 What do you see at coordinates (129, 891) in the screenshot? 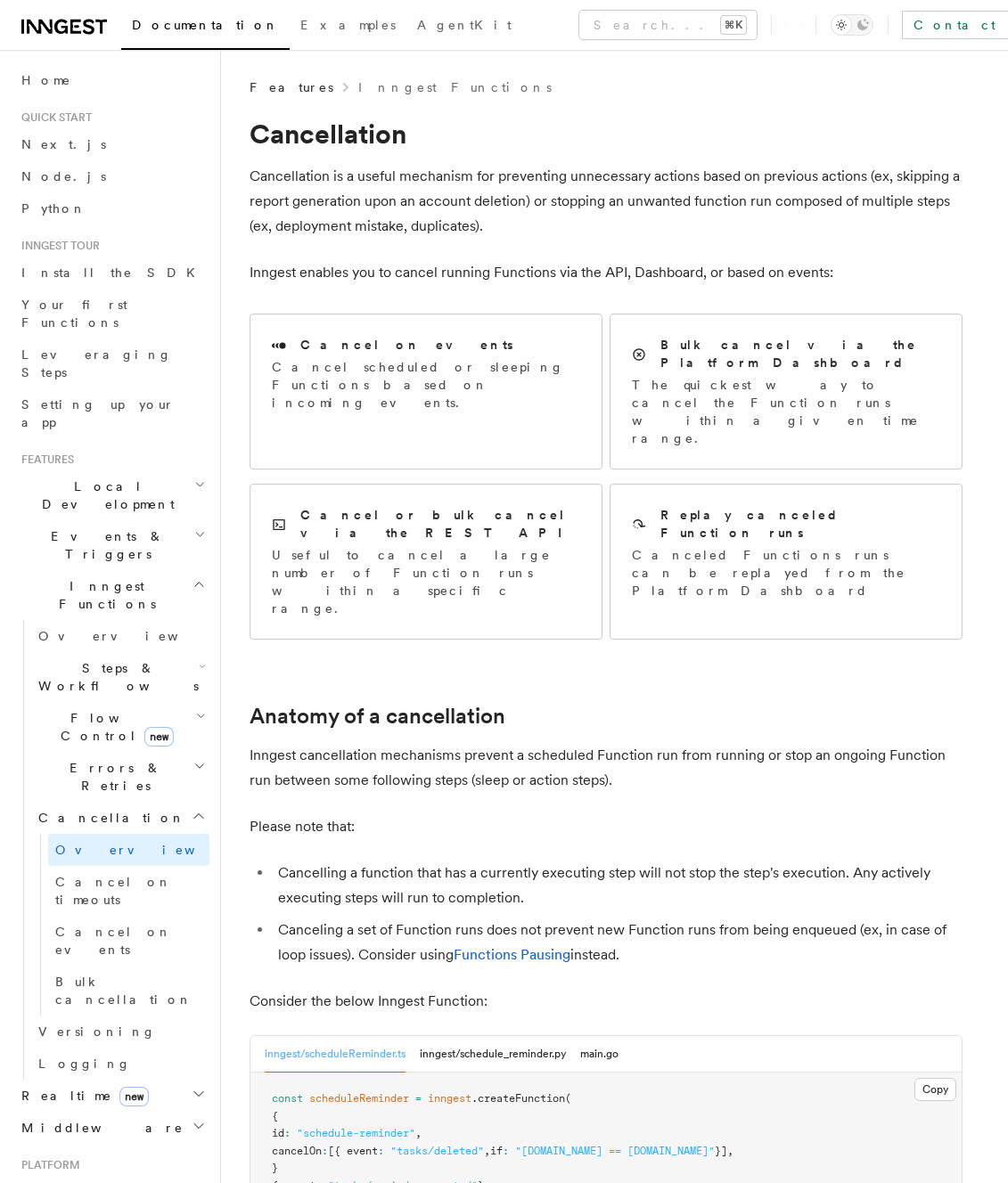
I see `a: Cancel on timeouts` at bounding box center [129, 891].